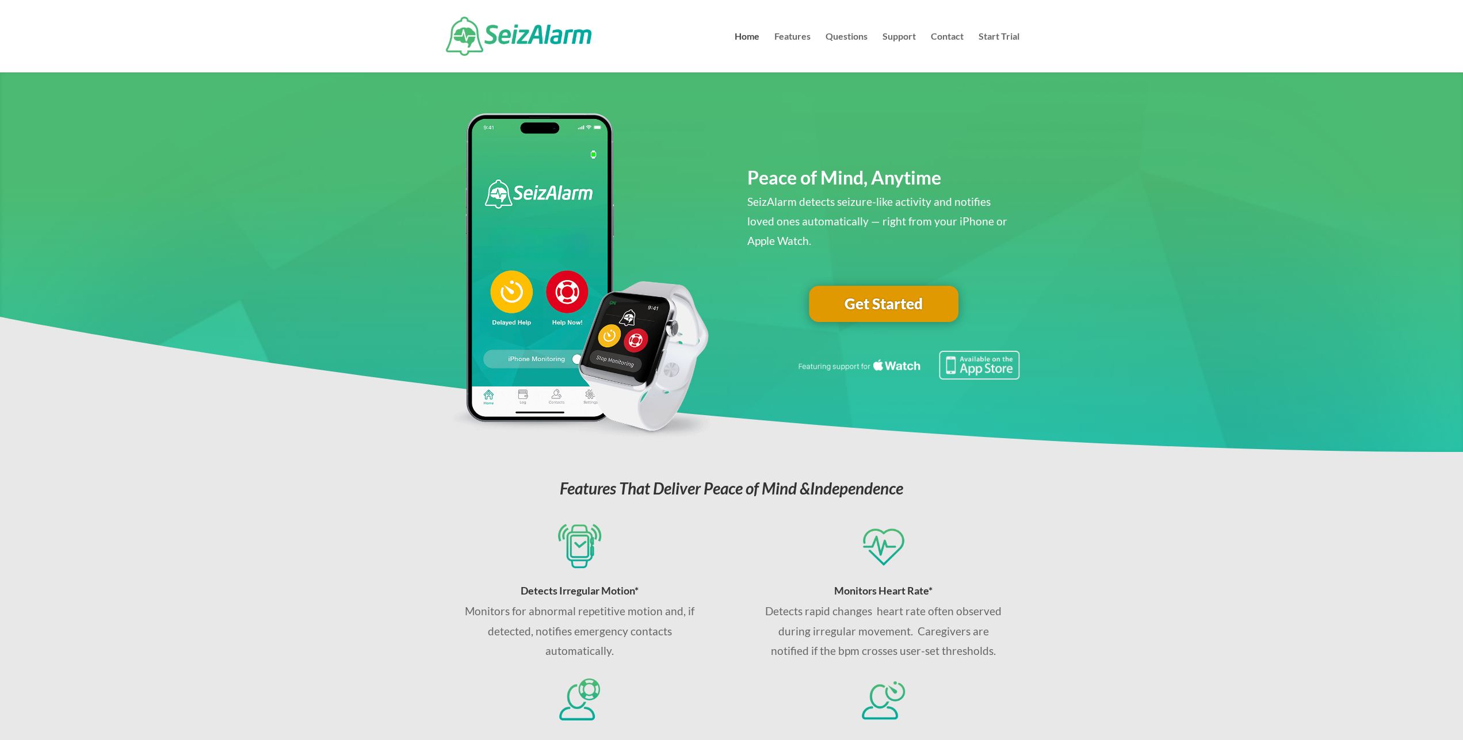 The width and height of the screenshot is (1463, 740). I want to click on img: Request immediate help if you think you'll have a sizure, so click(579, 699).